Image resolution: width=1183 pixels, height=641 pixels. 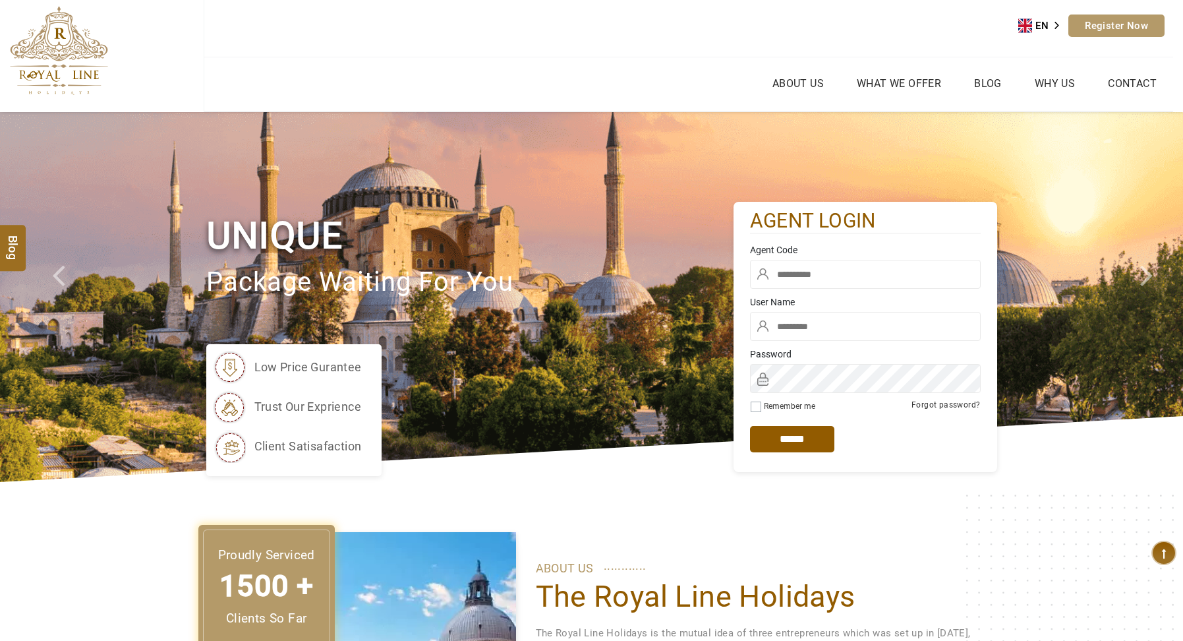 What do you see at coordinates (865, 221) in the screenshot?
I see `h2: agent login` at bounding box center [865, 221].